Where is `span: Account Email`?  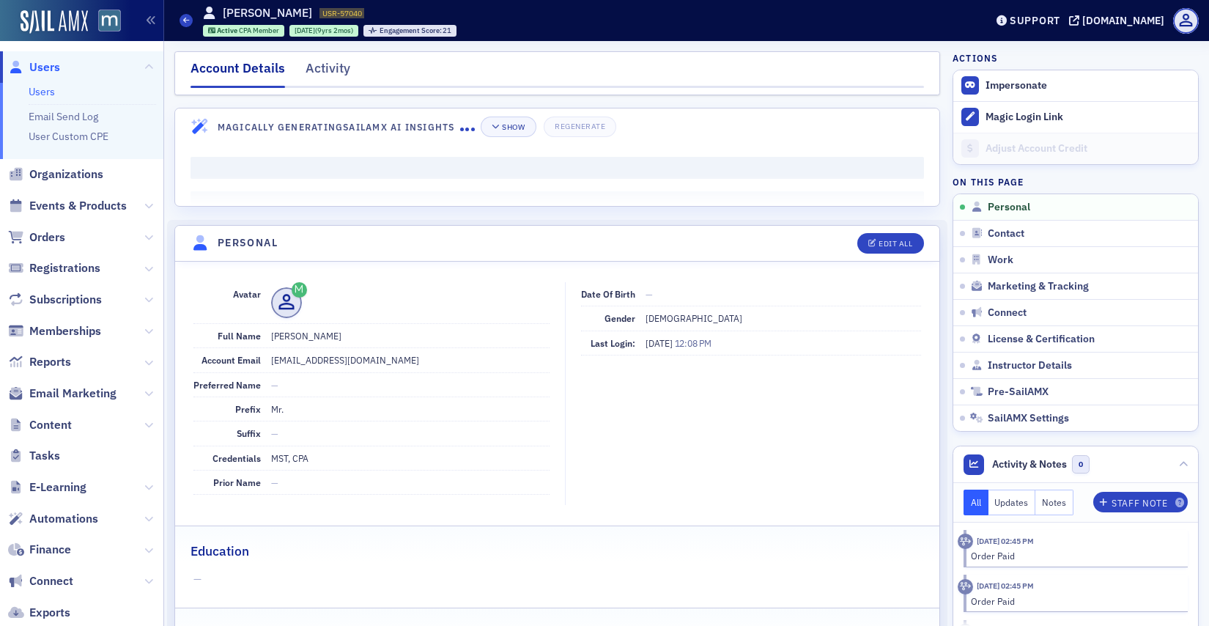 span: Account Email is located at coordinates (231, 360).